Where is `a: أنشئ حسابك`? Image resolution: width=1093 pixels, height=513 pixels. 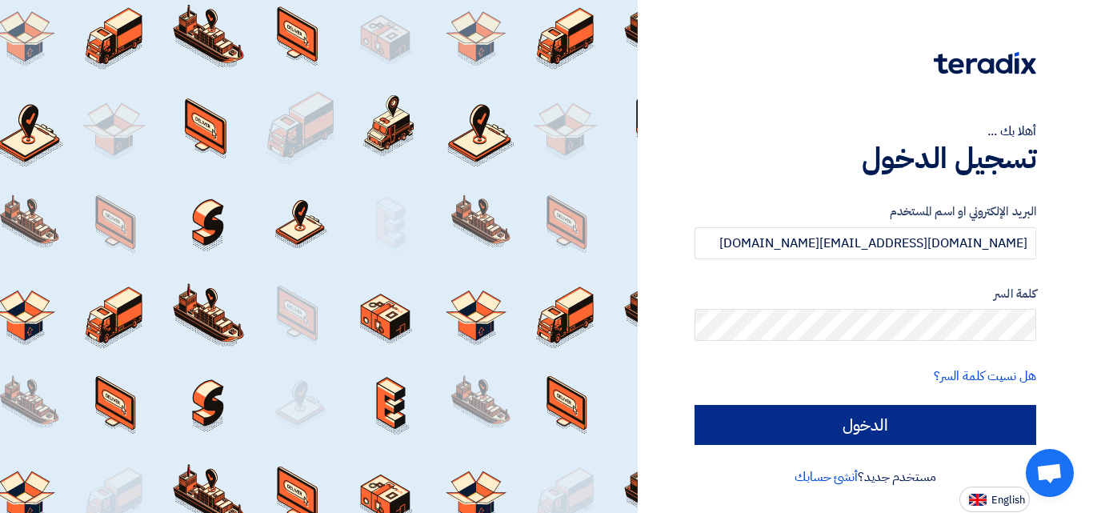 a: أنشئ حسابك is located at coordinates (826, 477).